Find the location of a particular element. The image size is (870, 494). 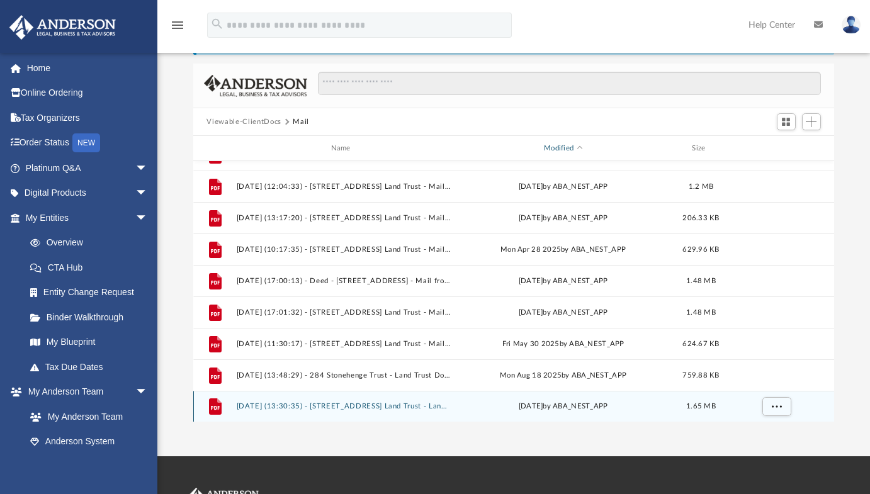

div: Name is located at coordinates (342, 148).